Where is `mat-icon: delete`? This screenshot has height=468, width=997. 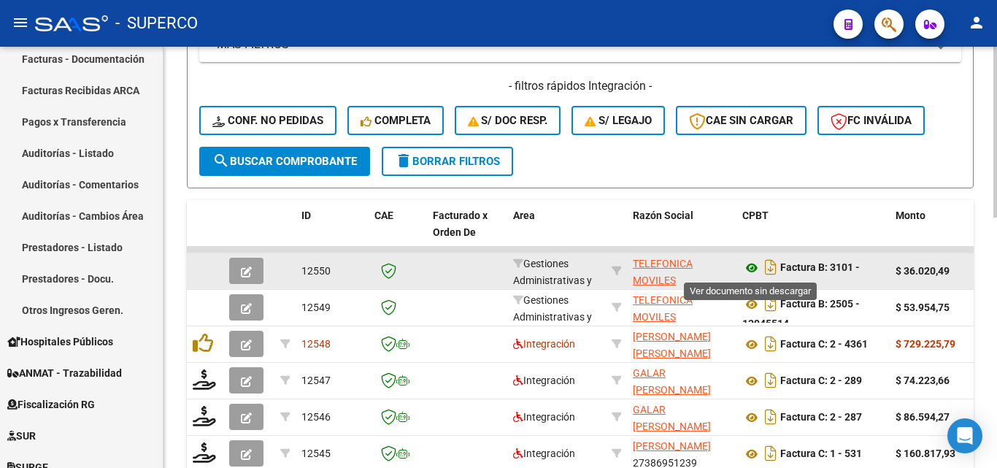
mat-icon: delete is located at coordinates (403, 160).